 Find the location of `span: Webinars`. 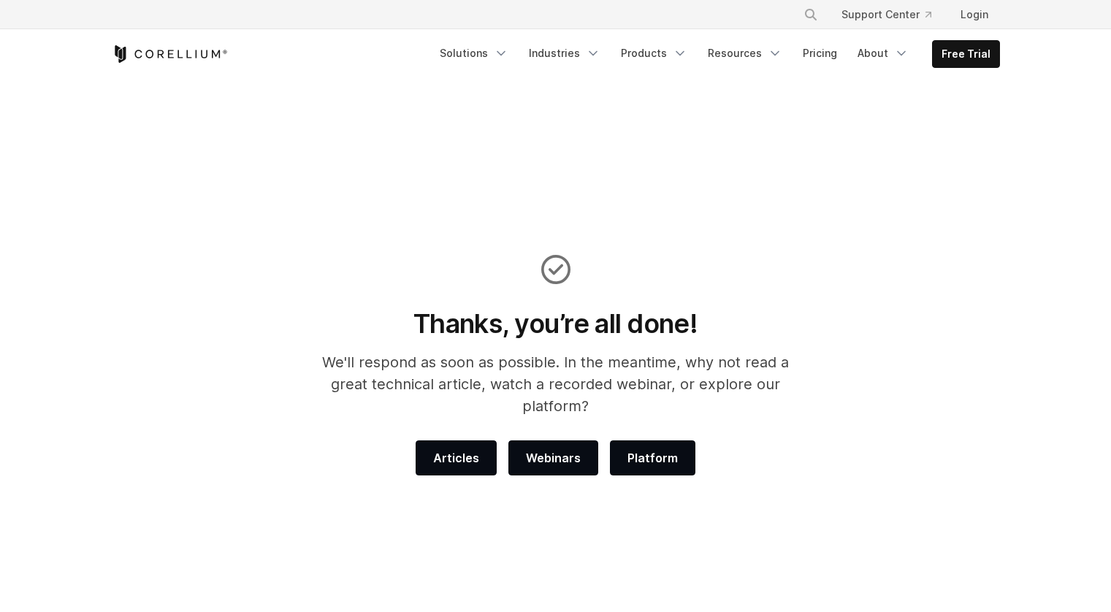

span: Webinars is located at coordinates (553, 458).